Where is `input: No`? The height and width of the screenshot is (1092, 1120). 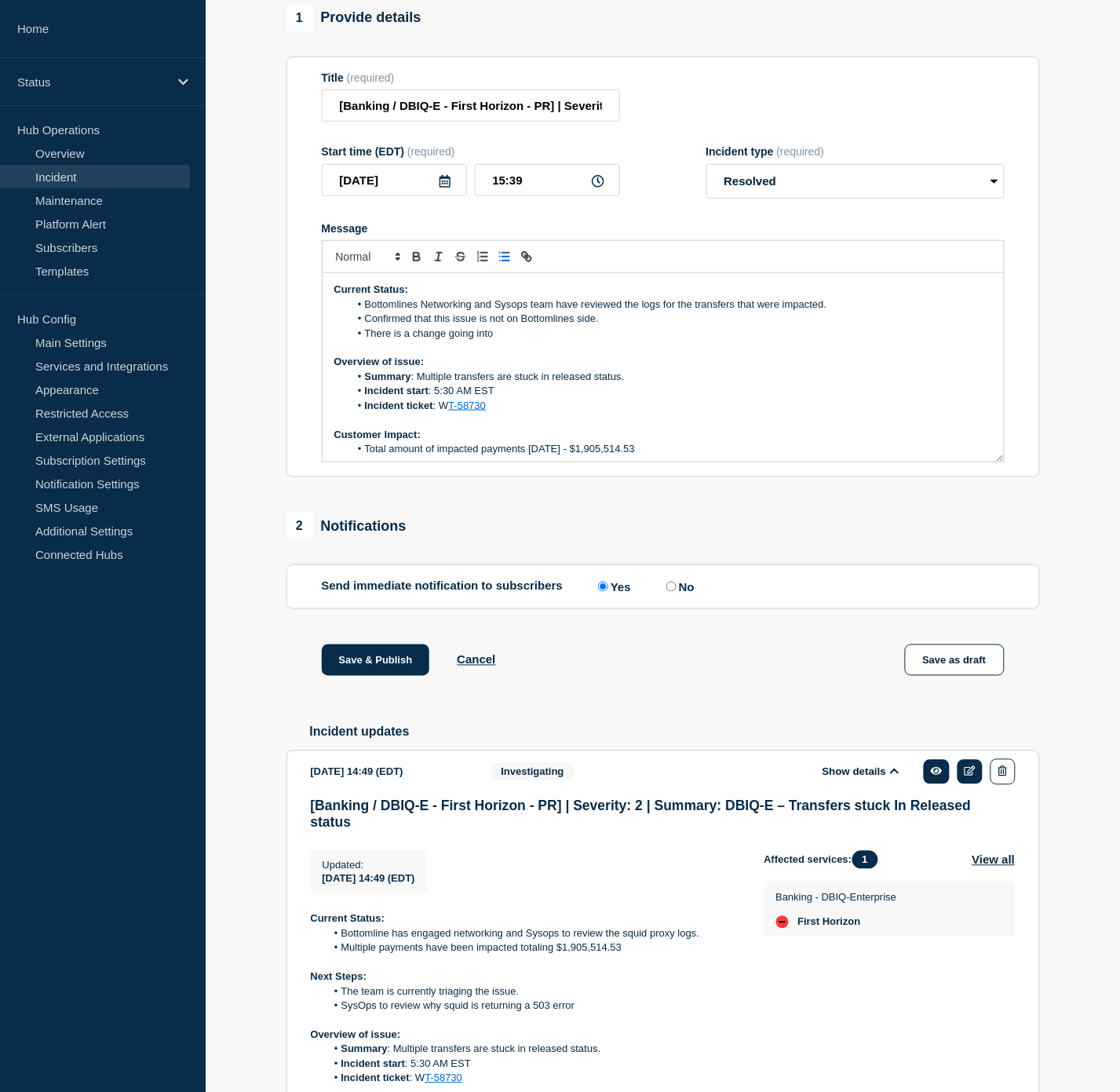 input: No is located at coordinates (671, 587).